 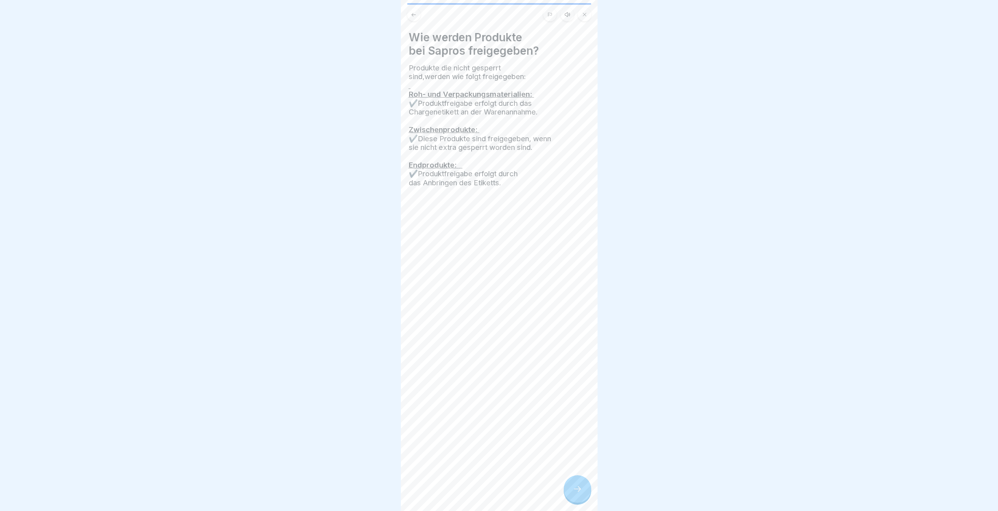 I want to click on span: ✔️Produktfreigabe erfolgt durch das Anbringen des Etiketts., so click(x=463, y=178).